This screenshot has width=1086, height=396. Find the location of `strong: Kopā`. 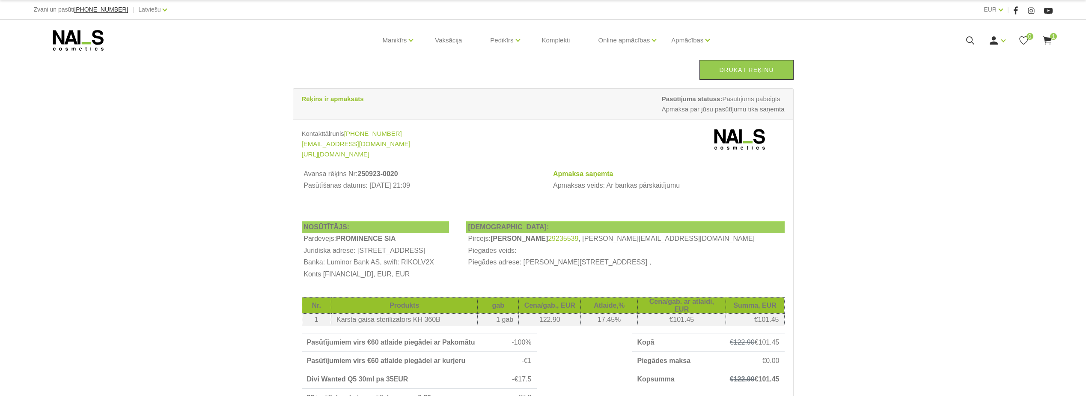

strong: Kopā is located at coordinates (646, 342).